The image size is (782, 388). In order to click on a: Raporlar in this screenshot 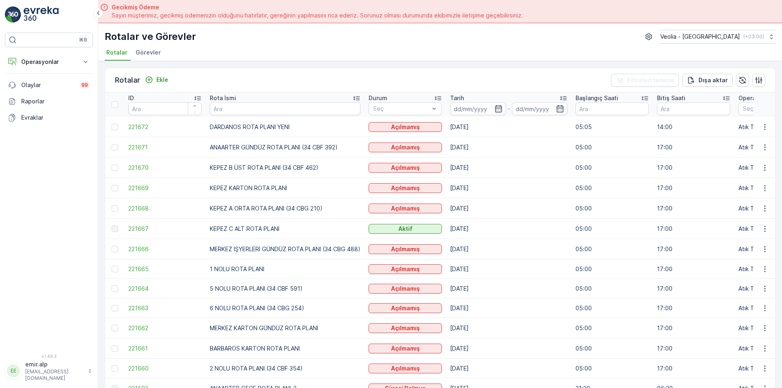, I will do `click(49, 101)`.